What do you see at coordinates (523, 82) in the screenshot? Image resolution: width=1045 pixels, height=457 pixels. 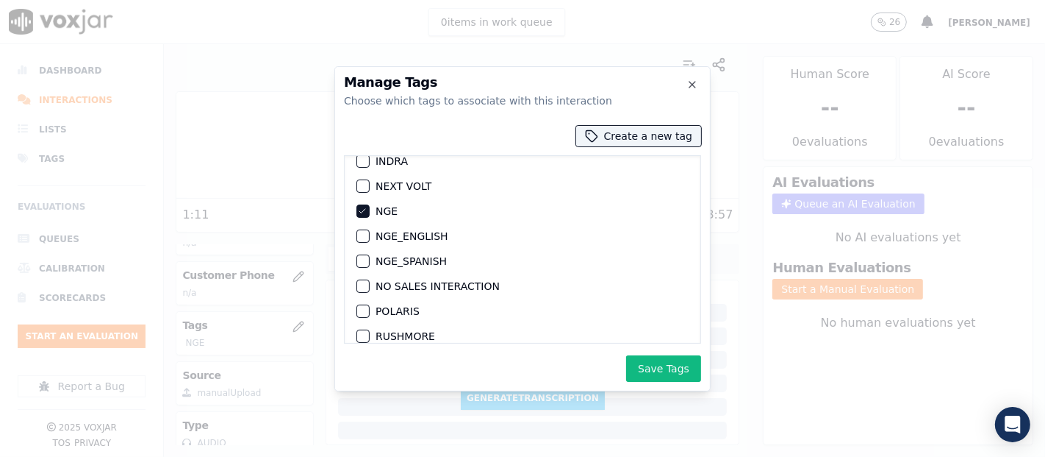 I see `h2: Manage Tags` at bounding box center [523, 82].